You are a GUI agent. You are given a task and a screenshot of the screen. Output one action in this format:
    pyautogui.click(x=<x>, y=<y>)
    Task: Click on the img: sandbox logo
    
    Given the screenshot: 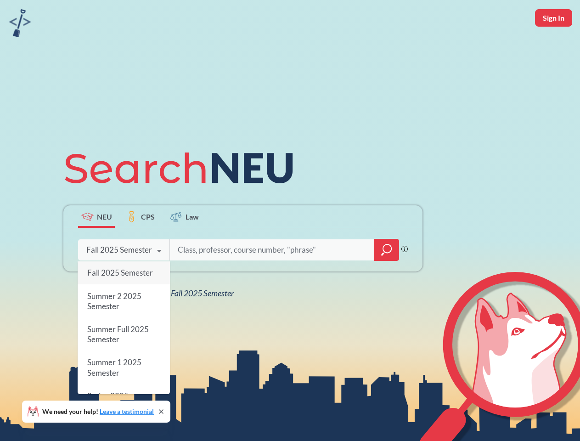 What is the action you would take?
    pyautogui.click(x=20, y=23)
    